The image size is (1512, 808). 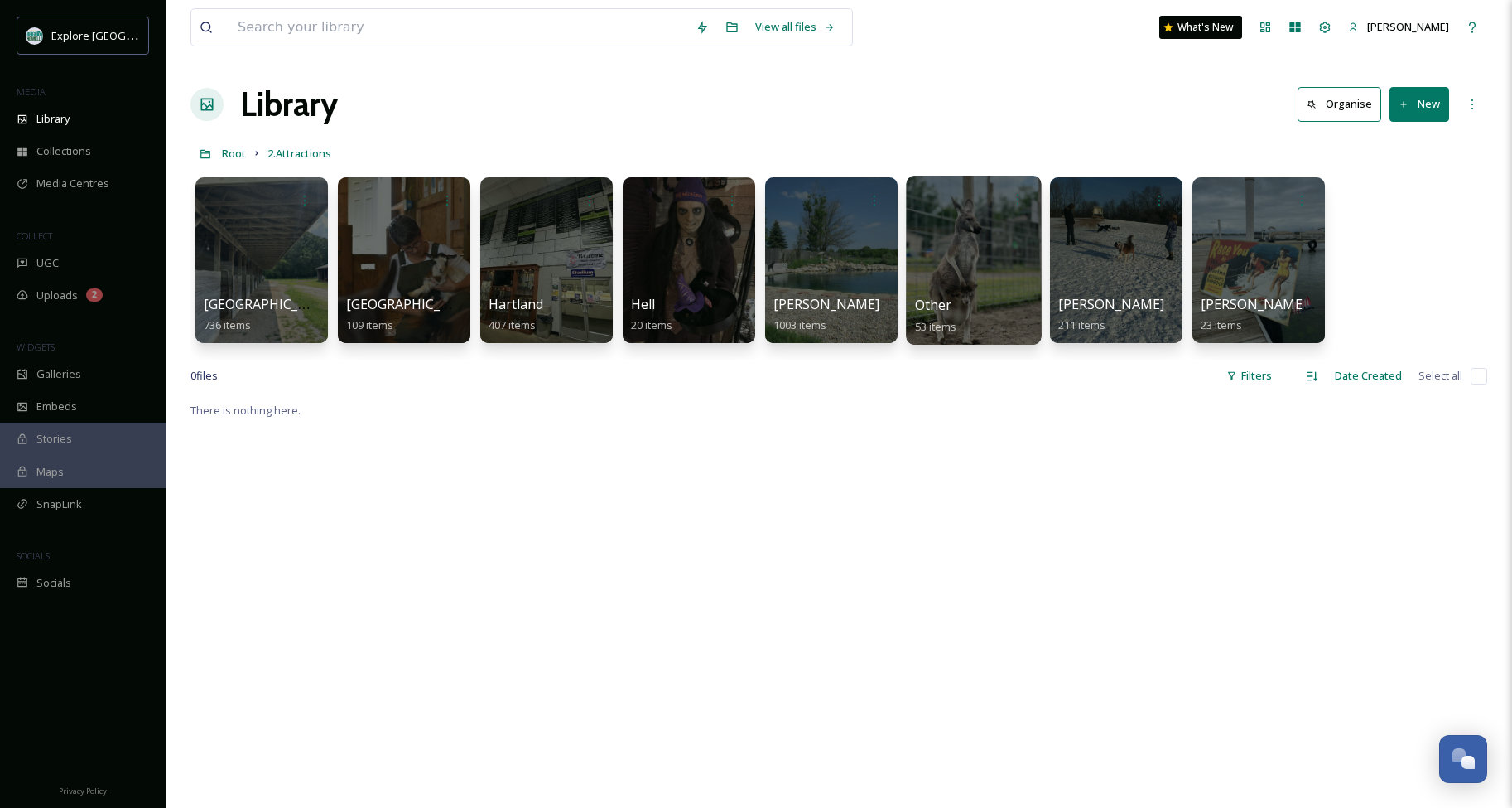 What do you see at coordinates (289, 105) in the screenshot?
I see `a: Library` at bounding box center [289, 105].